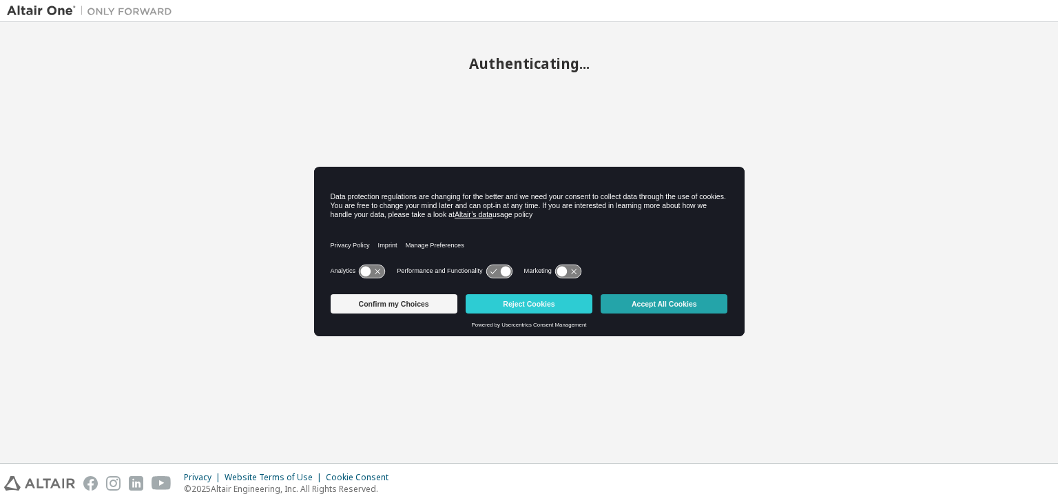  I want to click on img: facebook.svg, so click(90, 483).